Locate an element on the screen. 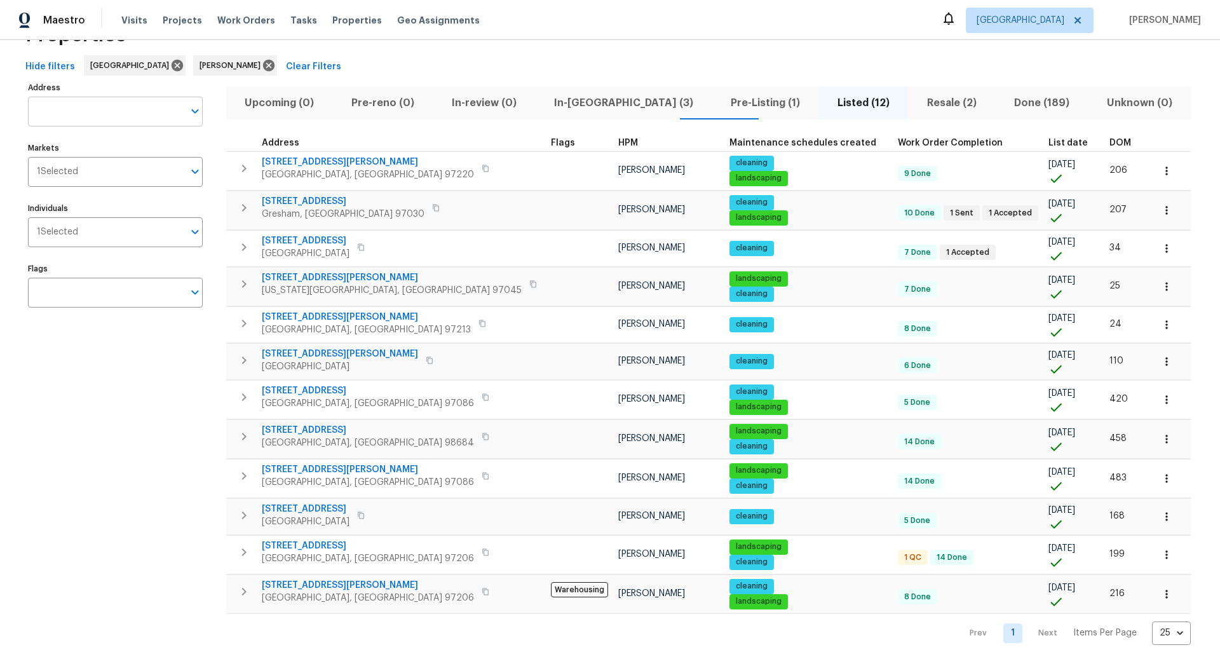 This screenshot has height=659, width=1220. span: Tasks is located at coordinates (304, 20).